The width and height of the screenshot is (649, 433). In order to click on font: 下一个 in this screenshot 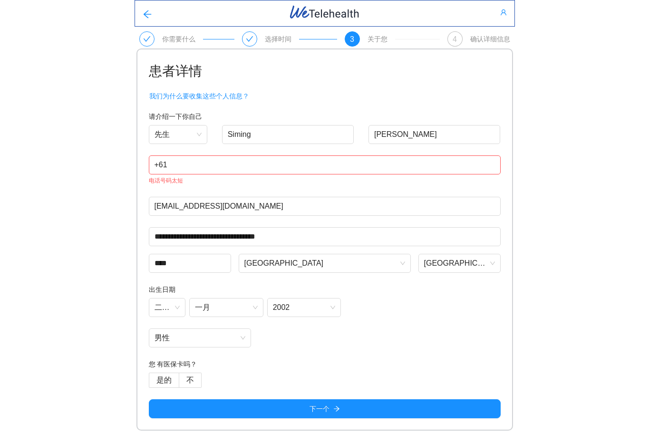, I will do `click(319, 409)`.